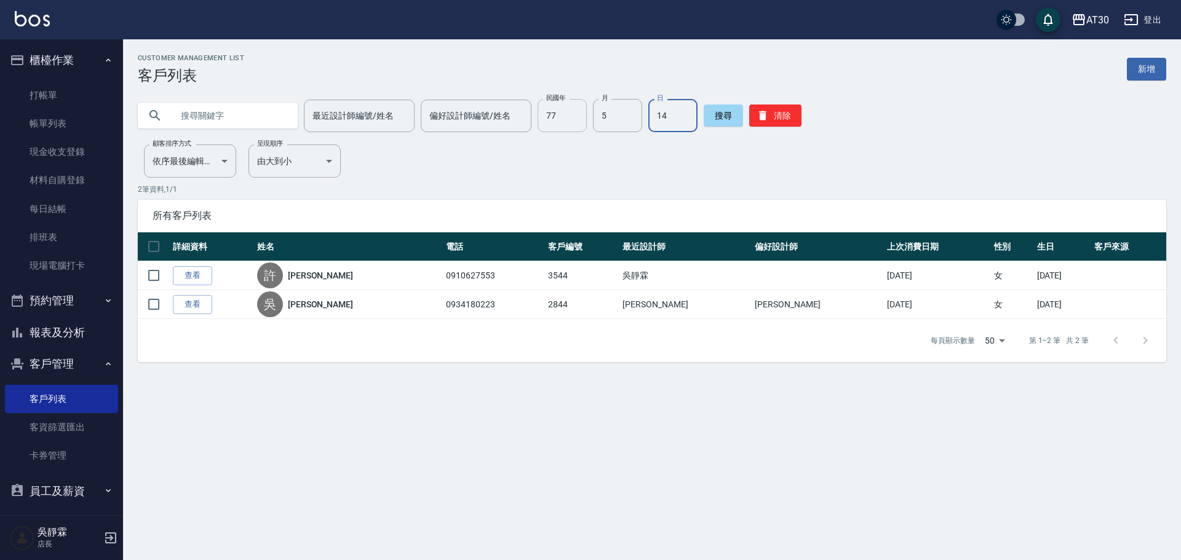 This screenshot has width=1181, height=560. What do you see at coordinates (1090, 20) in the screenshot?
I see `button: AT30` at bounding box center [1090, 20].